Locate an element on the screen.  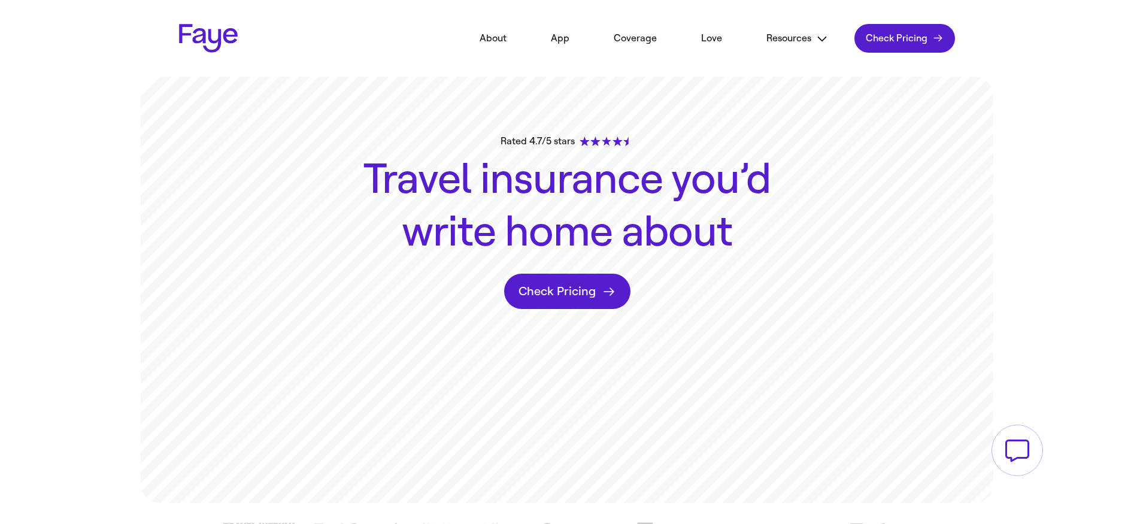
div: Rated 4.7/5 stars is located at coordinates (567, 141).